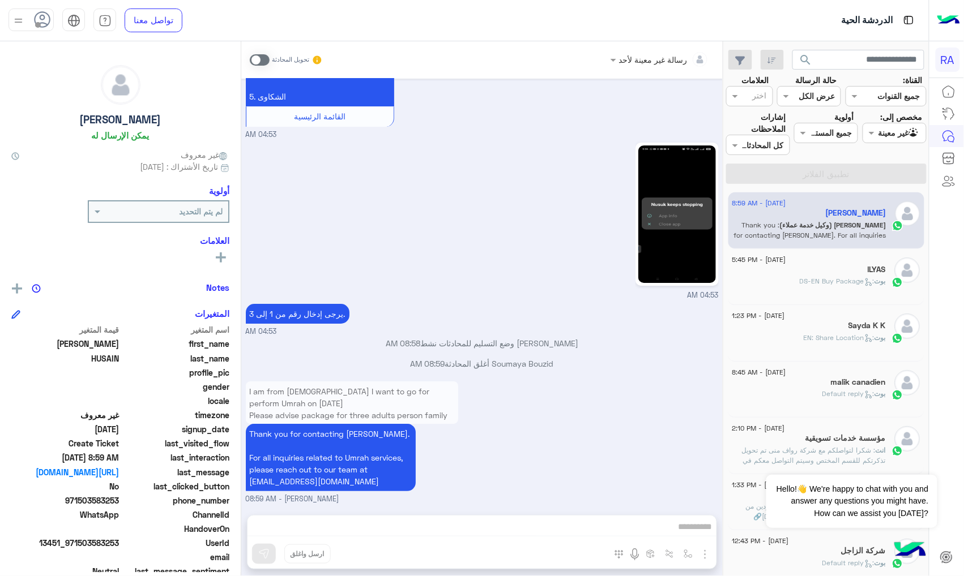 The width and height of the screenshot is (964, 576). What do you see at coordinates (851, 502) in the screenshot?
I see `span: Hello!👋 We're happy to chat with you and answer any questions you might have. How can we assist y...` at bounding box center [851, 502].